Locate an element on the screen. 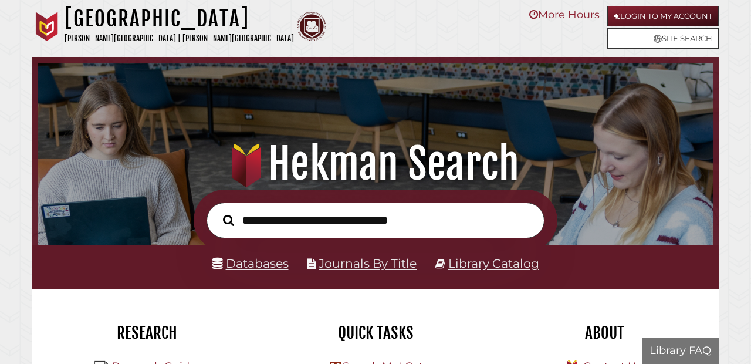 The height and width of the screenshot is (364, 751). a: Library Catalog is located at coordinates (494, 263).